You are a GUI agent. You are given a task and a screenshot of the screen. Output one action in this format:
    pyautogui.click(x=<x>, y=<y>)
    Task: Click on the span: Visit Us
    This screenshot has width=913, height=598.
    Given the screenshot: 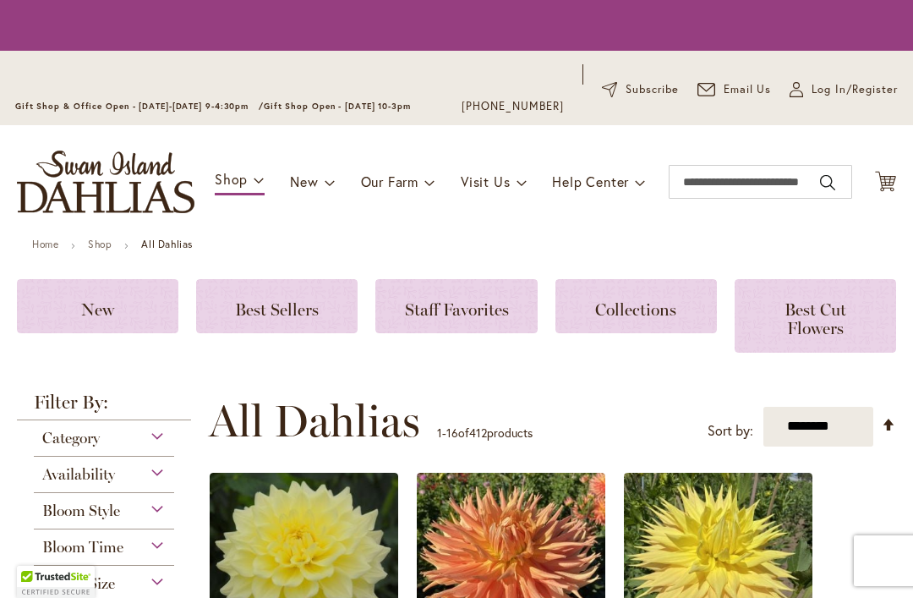 What is the action you would take?
    pyautogui.click(x=485, y=181)
    